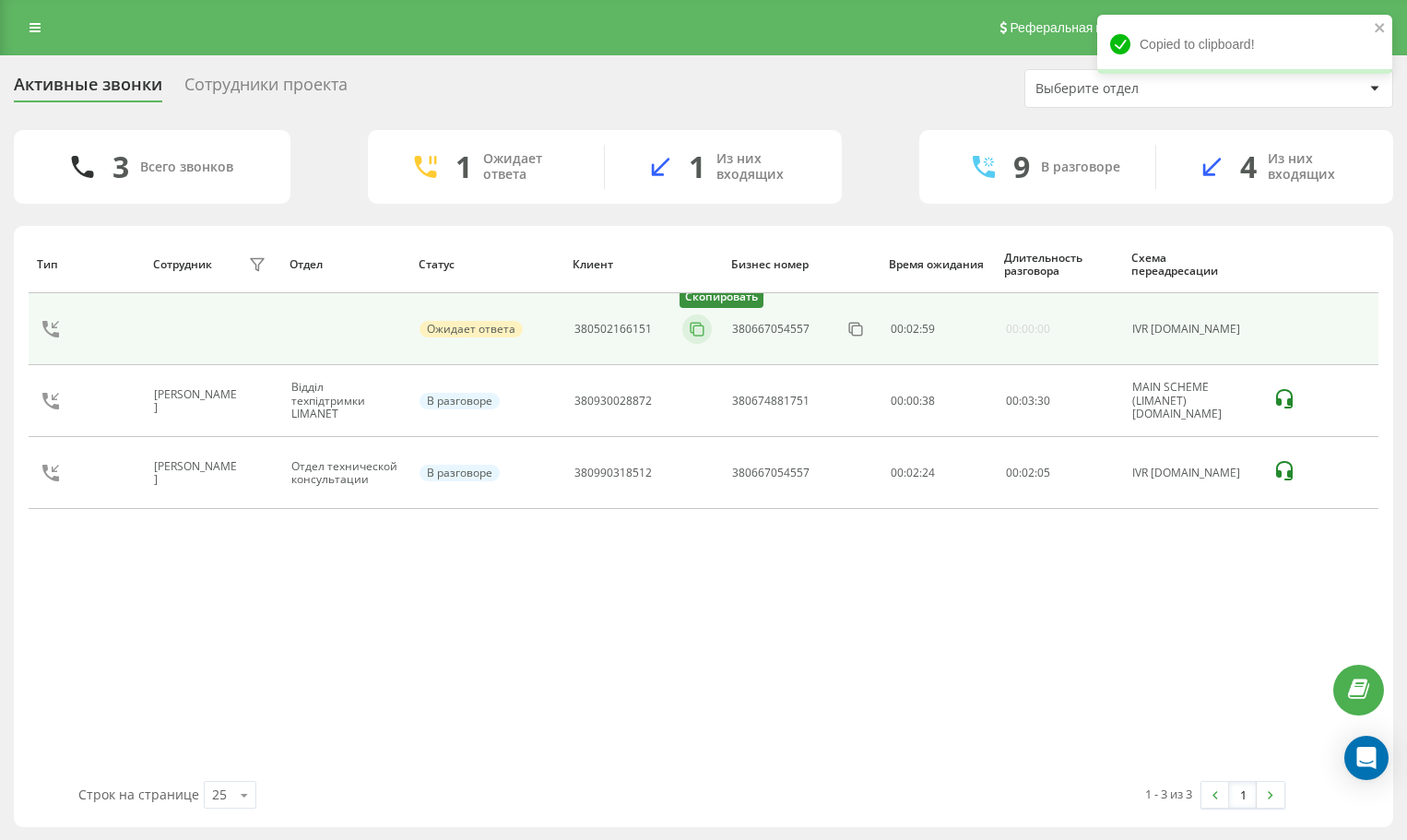 This screenshot has width=1407, height=840. Describe the element at coordinates (1044, 472) in the screenshot. I see `span: 05` at that location.